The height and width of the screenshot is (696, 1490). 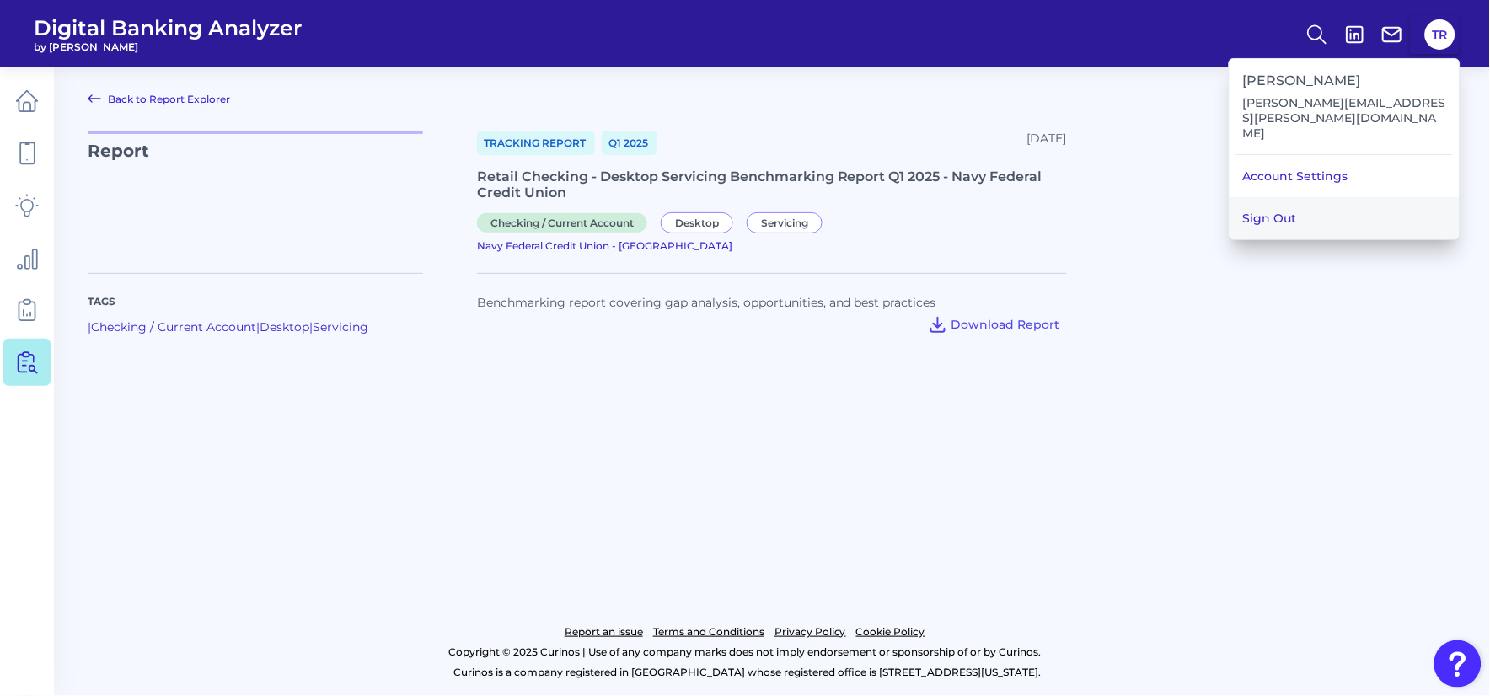 What do you see at coordinates (1440, 35) in the screenshot?
I see `button: TR` at bounding box center [1440, 35].